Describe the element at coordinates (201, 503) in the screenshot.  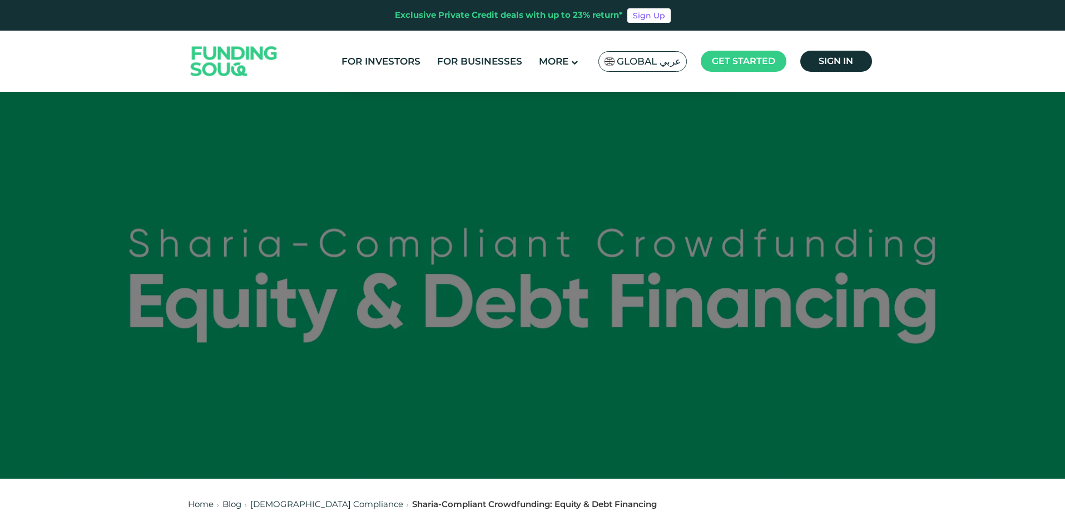
I see `a: Home` at that location.